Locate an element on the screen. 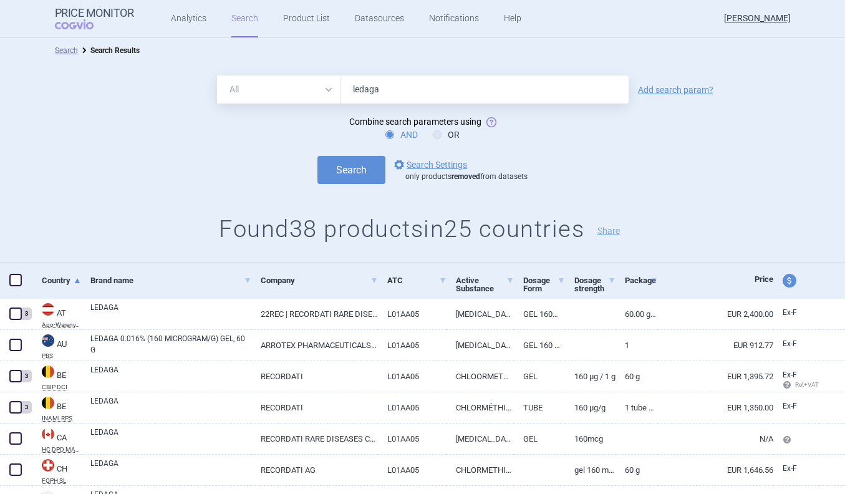 The height and width of the screenshot is (494, 845). a: 1 tube 60 g gel, 160 µg/g is located at coordinates (637, 407).